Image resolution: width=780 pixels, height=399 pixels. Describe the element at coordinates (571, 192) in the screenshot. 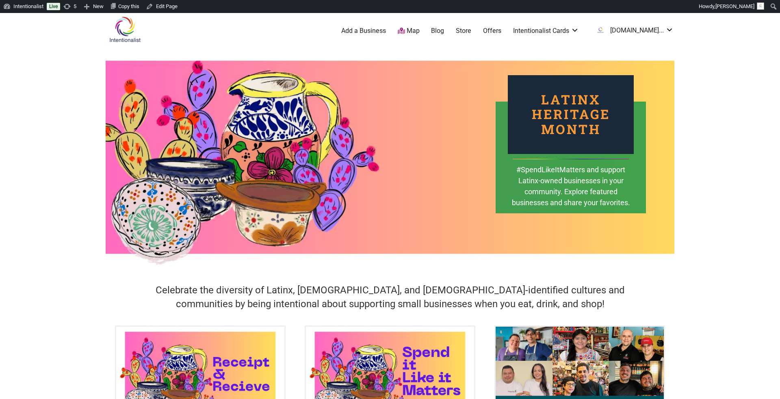

I see `div: #SpendLikeItMatters and support Latinx-owned businesses in your community. Explore featured busin...` at that location.